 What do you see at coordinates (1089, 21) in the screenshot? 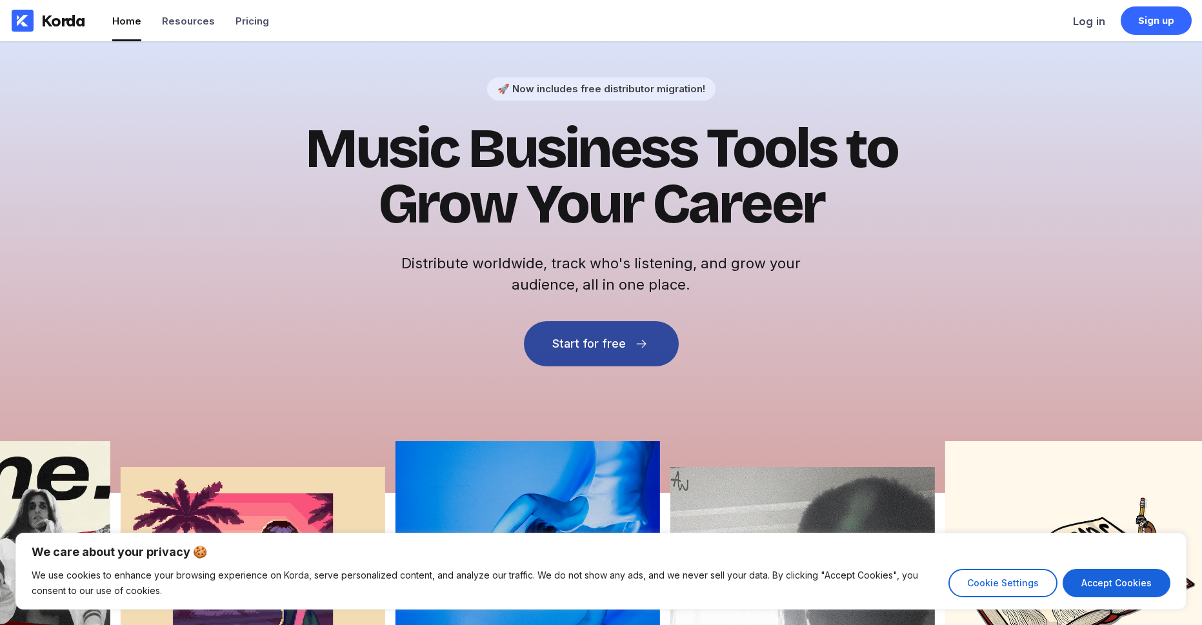
I see `div: Log in` at bounding box center [1089, 21].